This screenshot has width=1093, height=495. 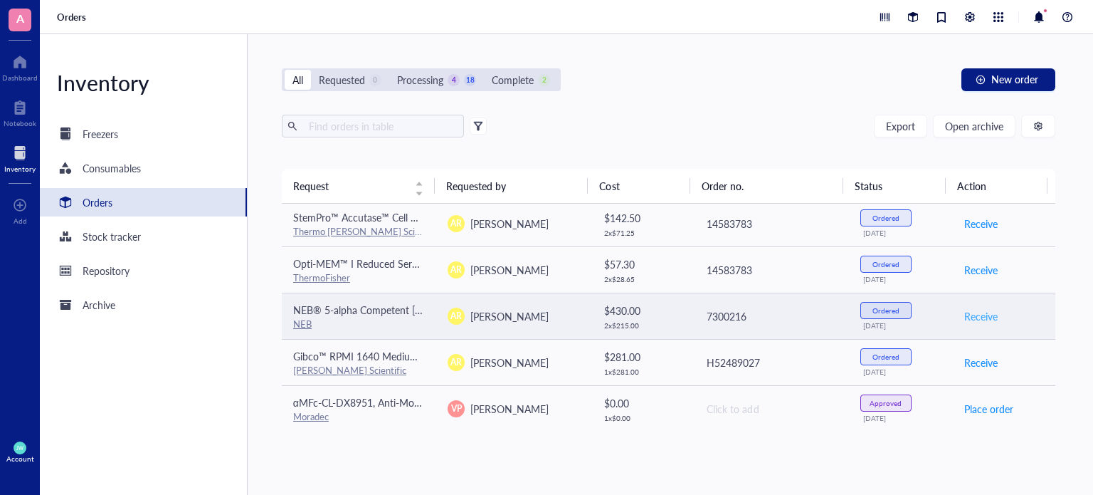 I want to click on div: Requested, so click(x=342, y=80).